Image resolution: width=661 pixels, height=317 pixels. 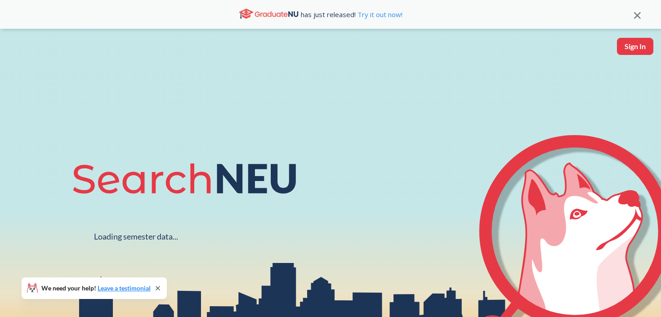 I want to click on span: has just released!, so click(x=352, y=14).